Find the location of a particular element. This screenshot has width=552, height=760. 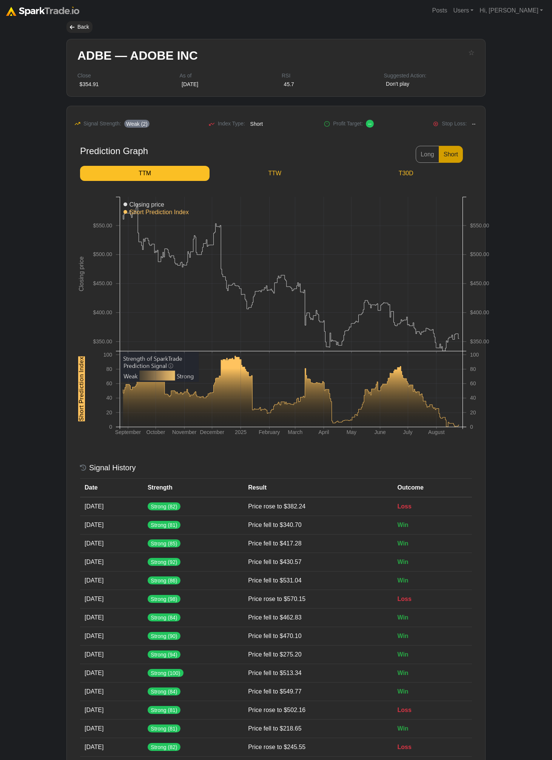

td: Price fell to $417.28 is located at coordinates (318, 543).